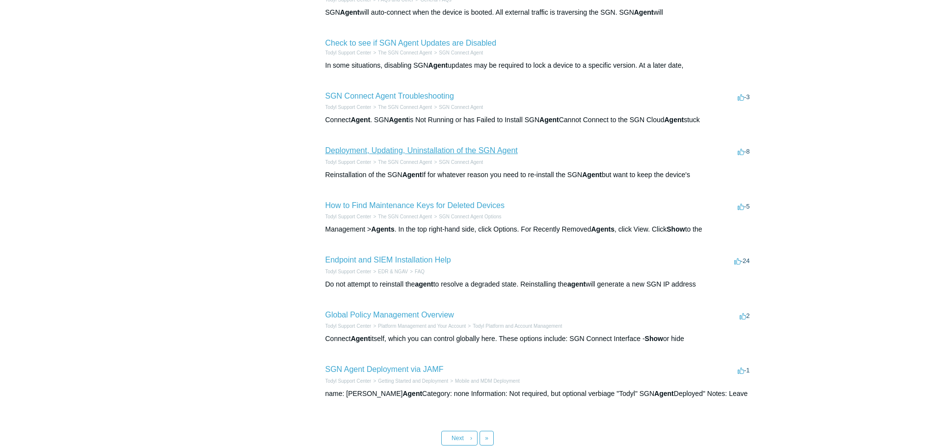 Image resolution: width=935 pixels, height=447 pixels. I want to click on span: -1, so click(743, 370).